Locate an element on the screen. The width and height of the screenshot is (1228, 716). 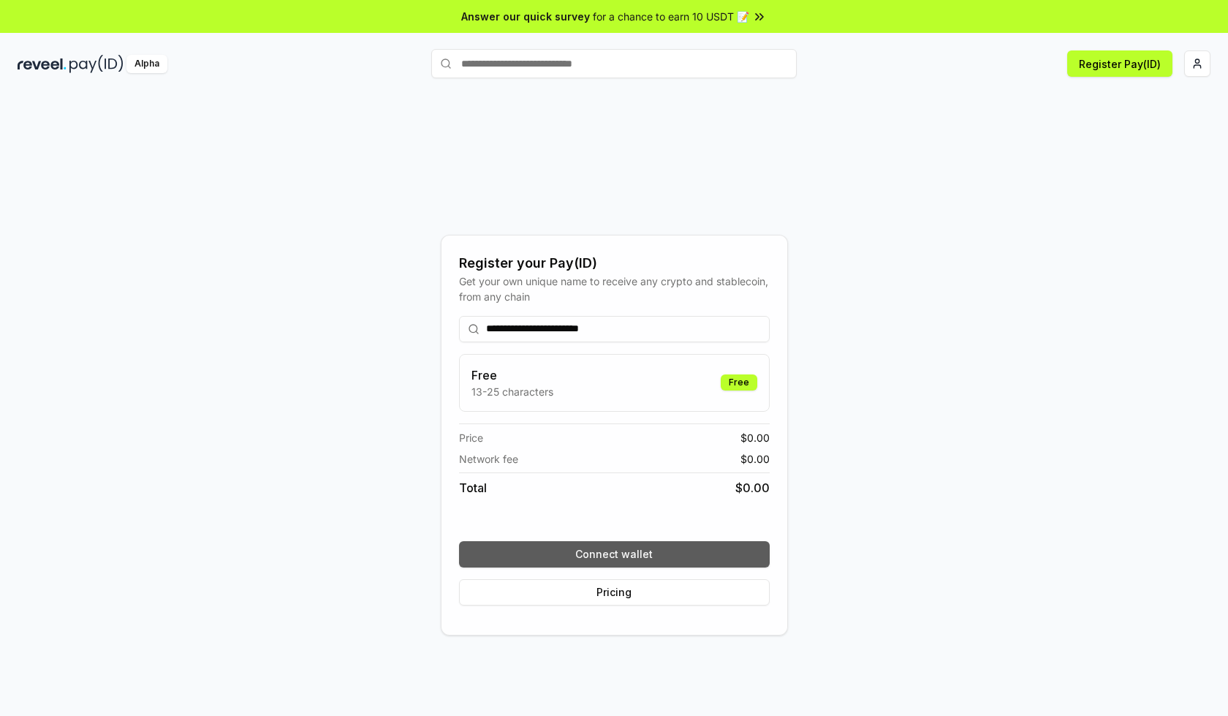
span: Total is located at coordinates (473, 487).